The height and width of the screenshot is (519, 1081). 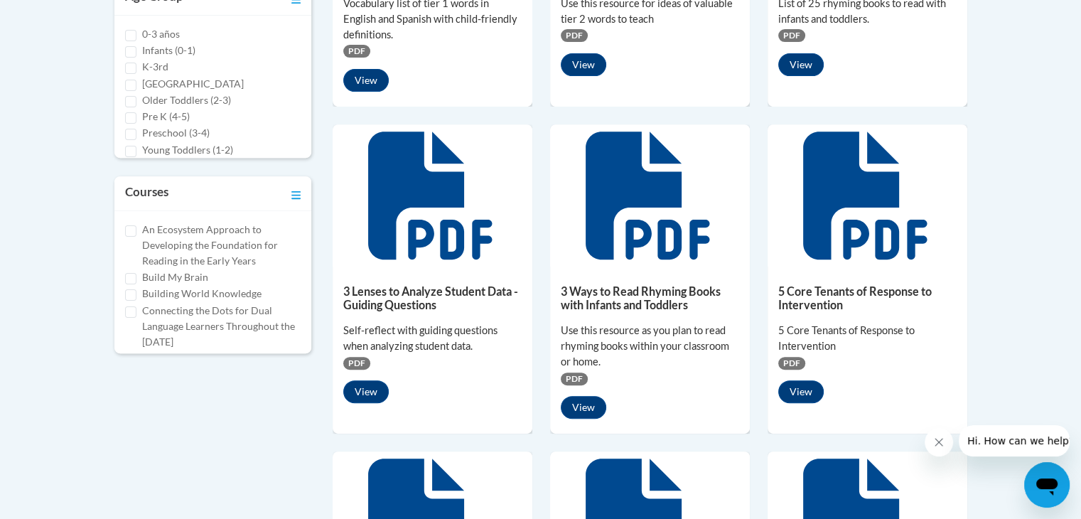 What do you see at coordinates (650, 298) in the screenshot?
I see `h5: 3 Ways to Read Rhyming Books with Infants and Toddlers` at bounding box center [650, 298].